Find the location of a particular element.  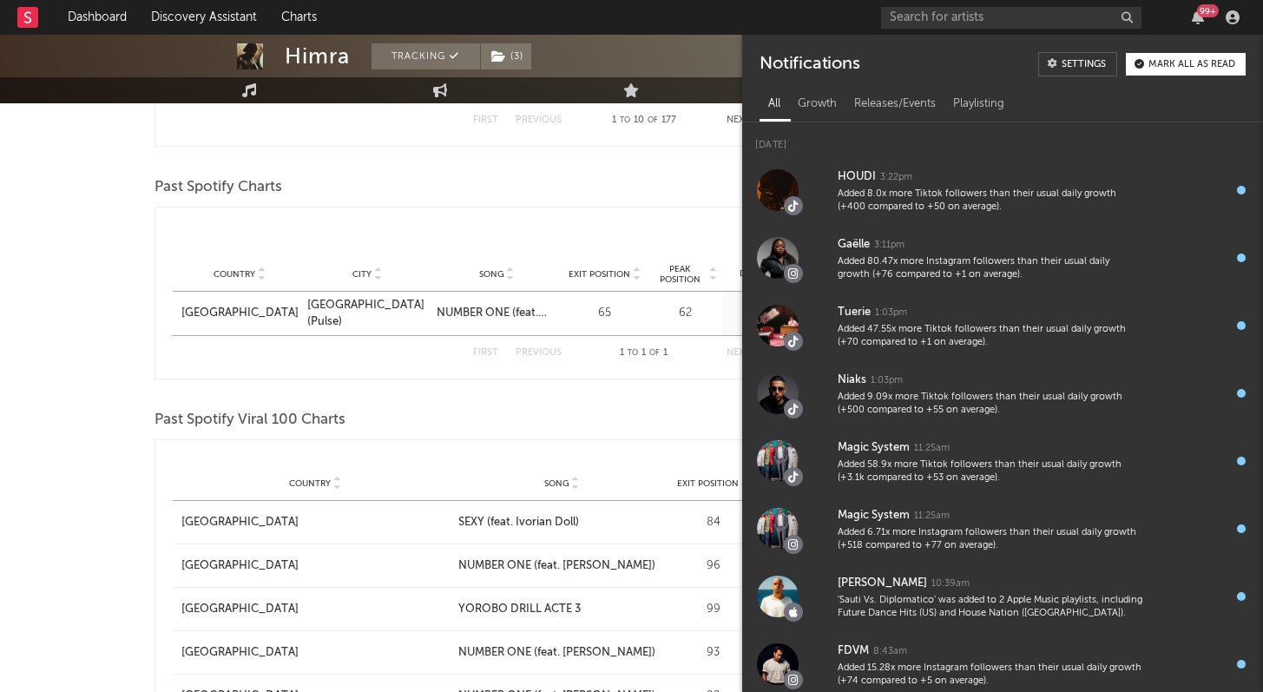

div: FDVM is located at coordinates (853, 651).